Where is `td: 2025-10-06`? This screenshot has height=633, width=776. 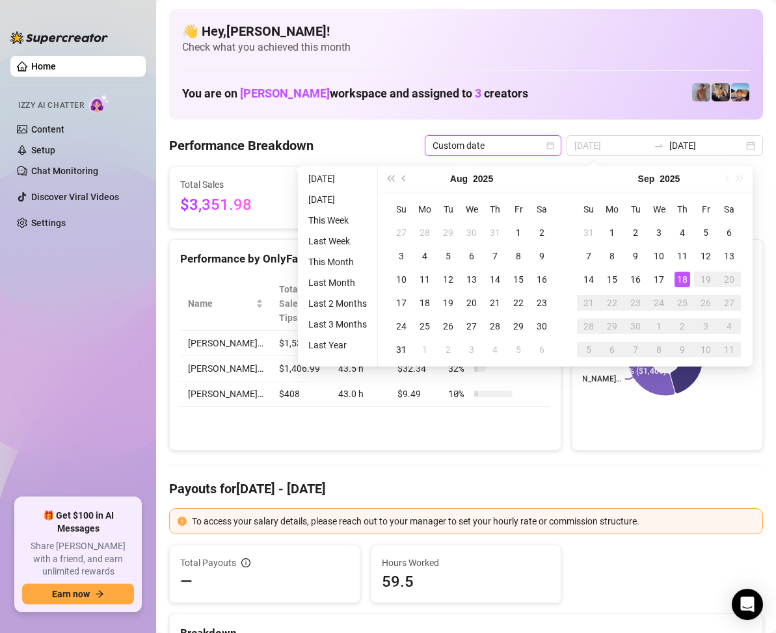
td: 2025-10-06 is located at coordinates (612, 350).